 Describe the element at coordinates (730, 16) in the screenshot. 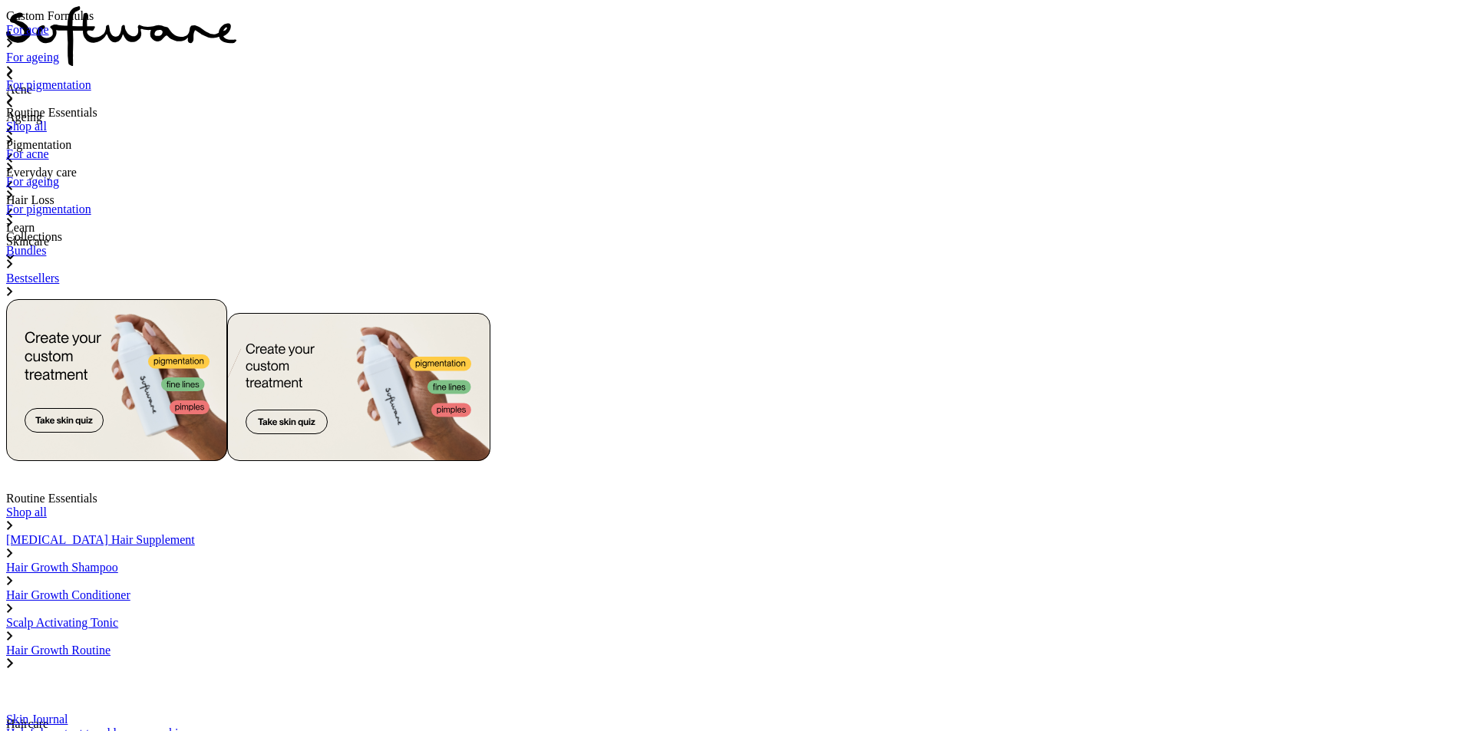

I see `div: Custom Formulas` at that location.